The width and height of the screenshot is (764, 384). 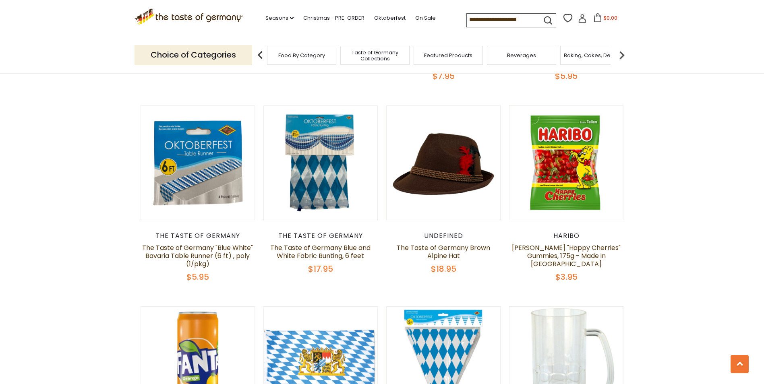 What do you see at coordinates (302, 55) in the screenshot?
I see `span: Food By Category` at bounding box center [302, 55].